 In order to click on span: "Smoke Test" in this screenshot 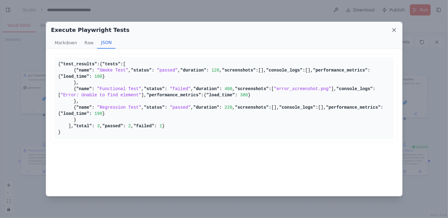, I will do `click(113, 70)`.